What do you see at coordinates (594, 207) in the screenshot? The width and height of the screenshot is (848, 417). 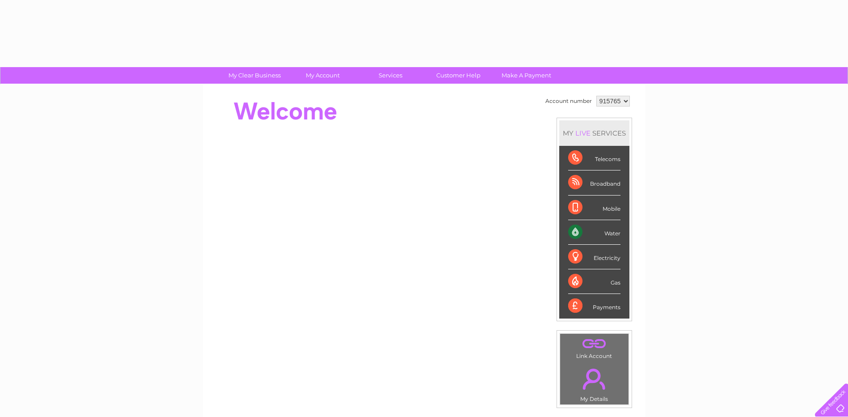 I see `div: Mobile` at bounding box center [594, 207].